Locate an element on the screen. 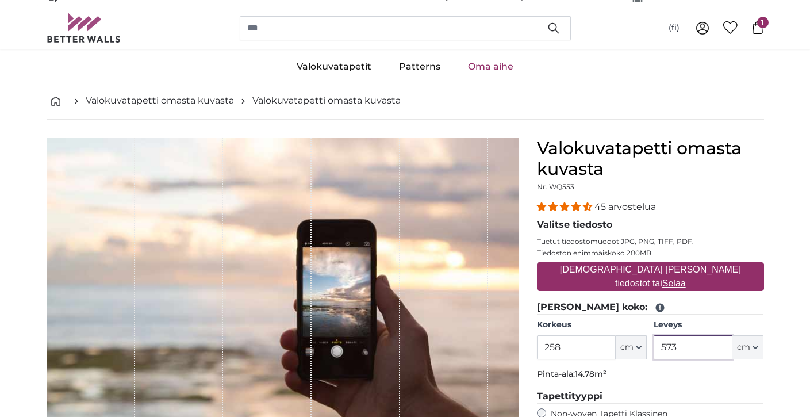 Image resolution: width=810 pixels, height=417 pixels. span: 45 arvostelua is located at coordinates (625, 206).